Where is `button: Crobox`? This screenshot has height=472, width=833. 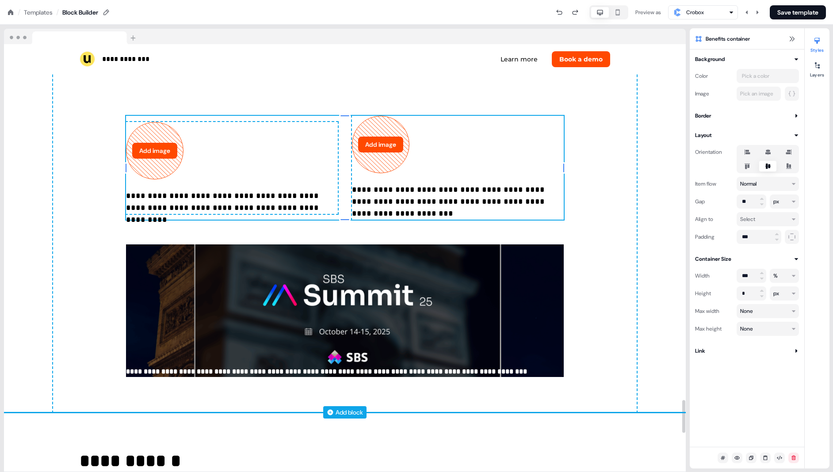 button: Crobox is located at coordinates (703, 12).